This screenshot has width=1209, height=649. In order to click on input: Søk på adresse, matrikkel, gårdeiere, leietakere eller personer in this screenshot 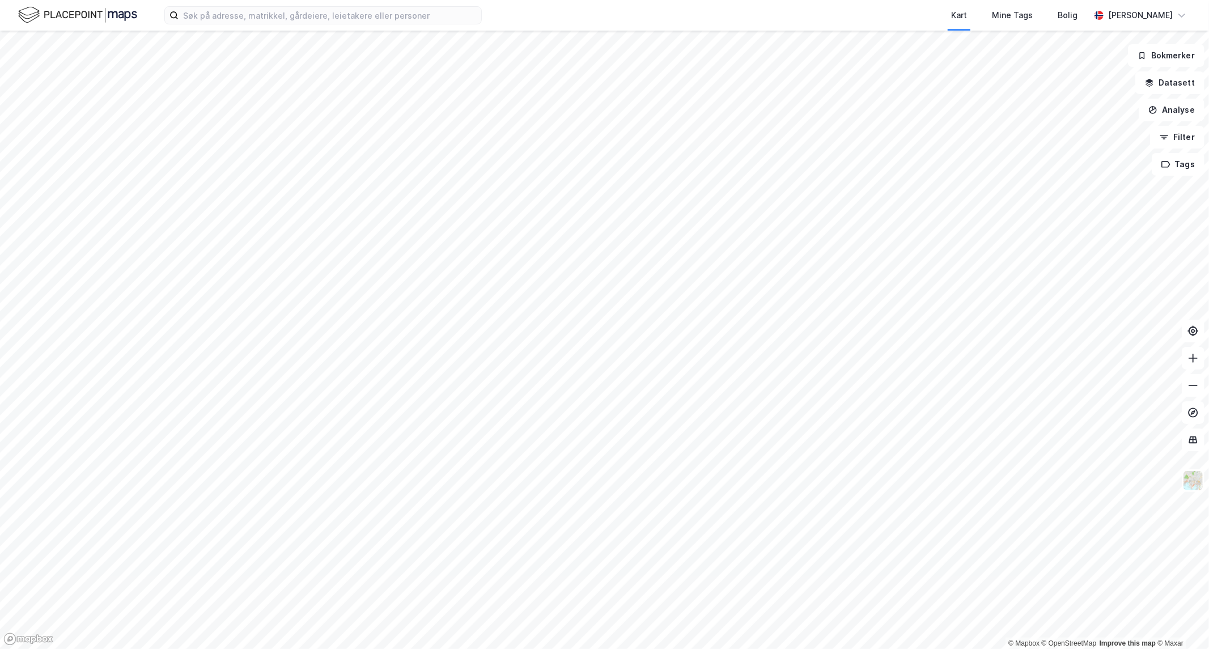, I will do `click(330, 15)`.